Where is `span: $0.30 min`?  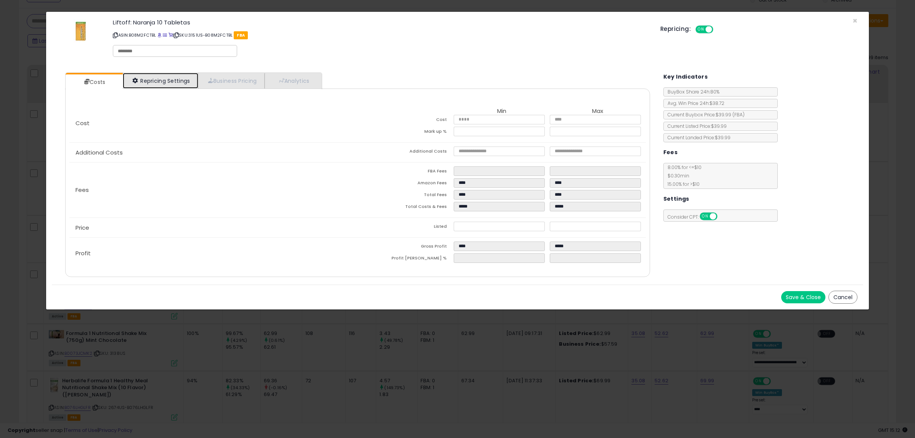
span: $0.30 min is located at coordinates (677, 175).